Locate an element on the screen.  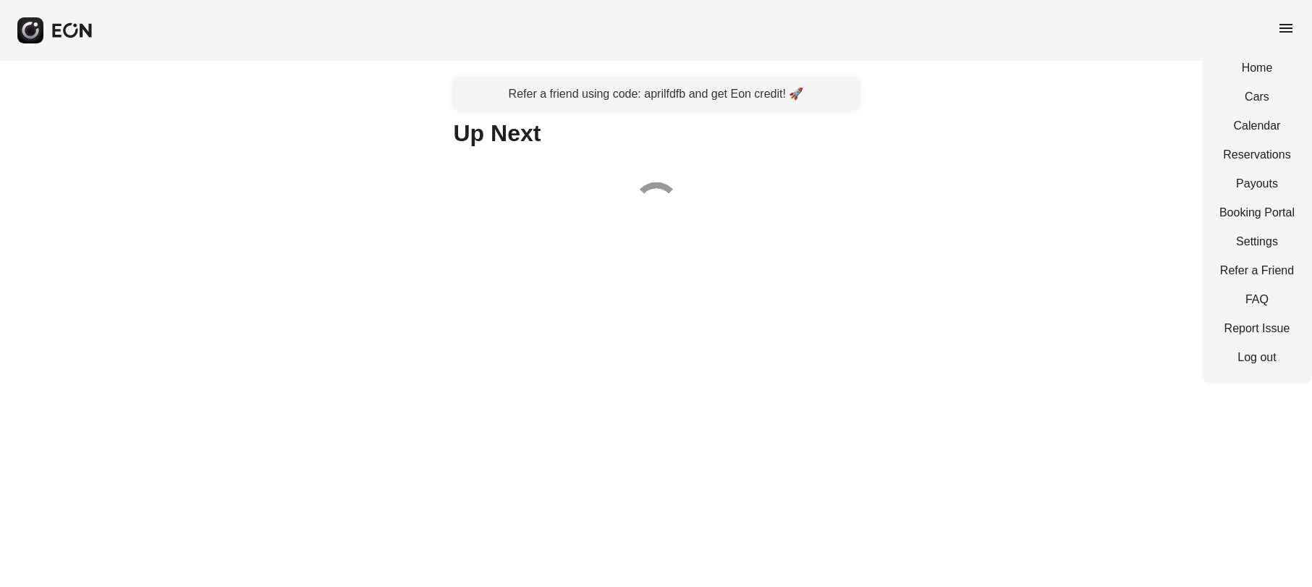
a: Settings is located at coordinates (1257, 242).